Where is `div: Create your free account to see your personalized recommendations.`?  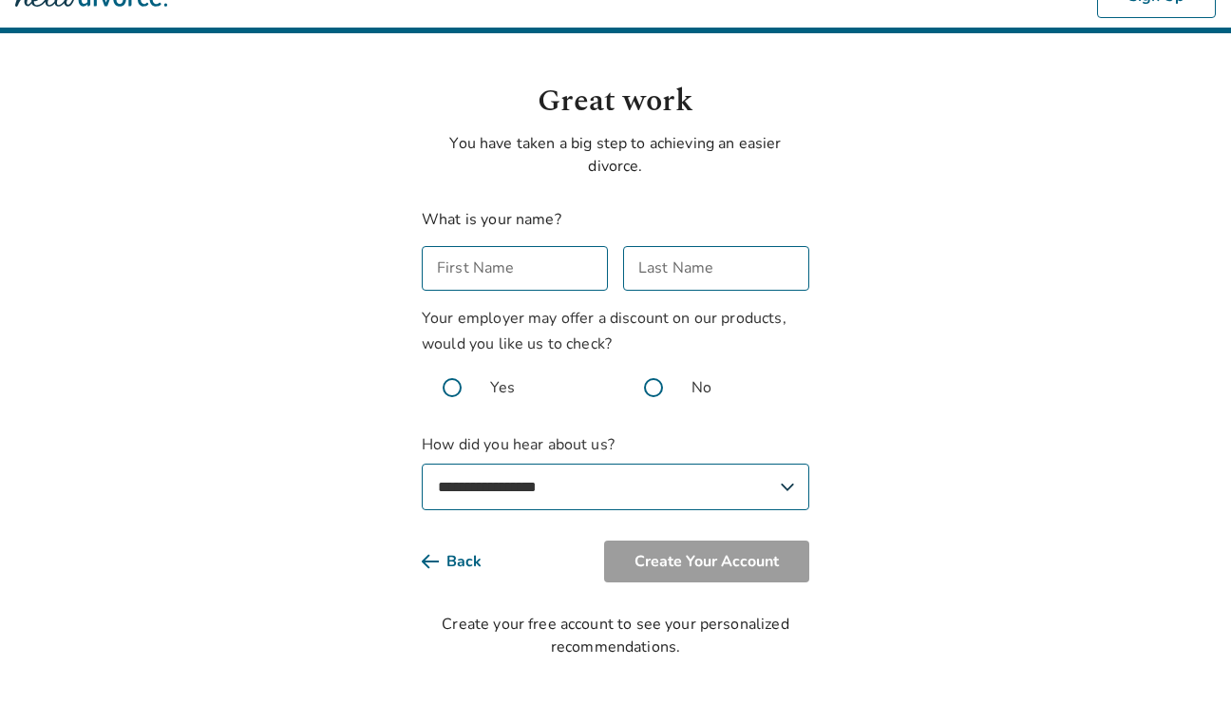
div: Create your free account to see your personalized recommendations. is located at coordinates (616, 635).